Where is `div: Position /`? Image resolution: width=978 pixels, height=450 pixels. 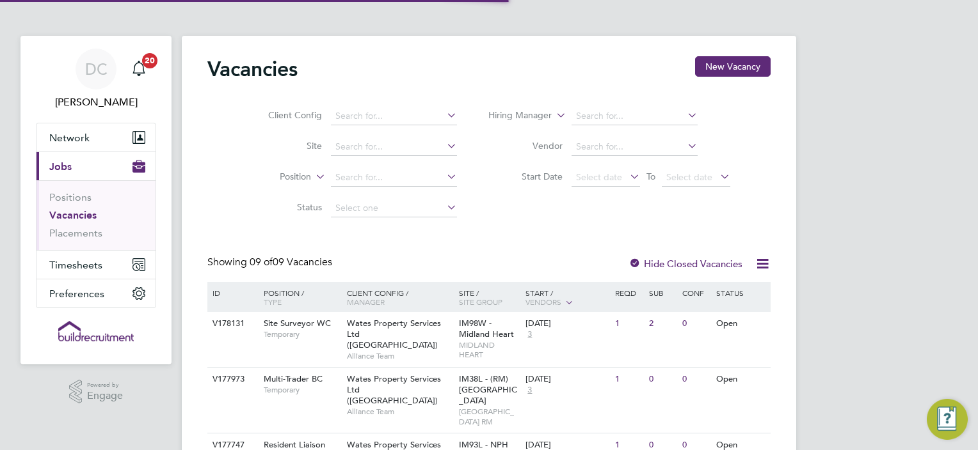 div: Position / is located at coordinates (299, 298).